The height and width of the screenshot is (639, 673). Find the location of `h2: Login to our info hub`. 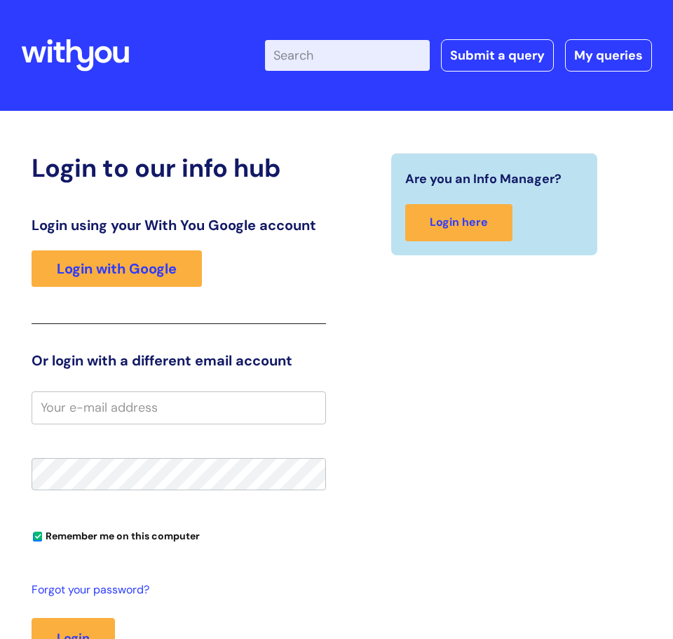

h2: Login to our info hub is located at coordinates (179, 168).